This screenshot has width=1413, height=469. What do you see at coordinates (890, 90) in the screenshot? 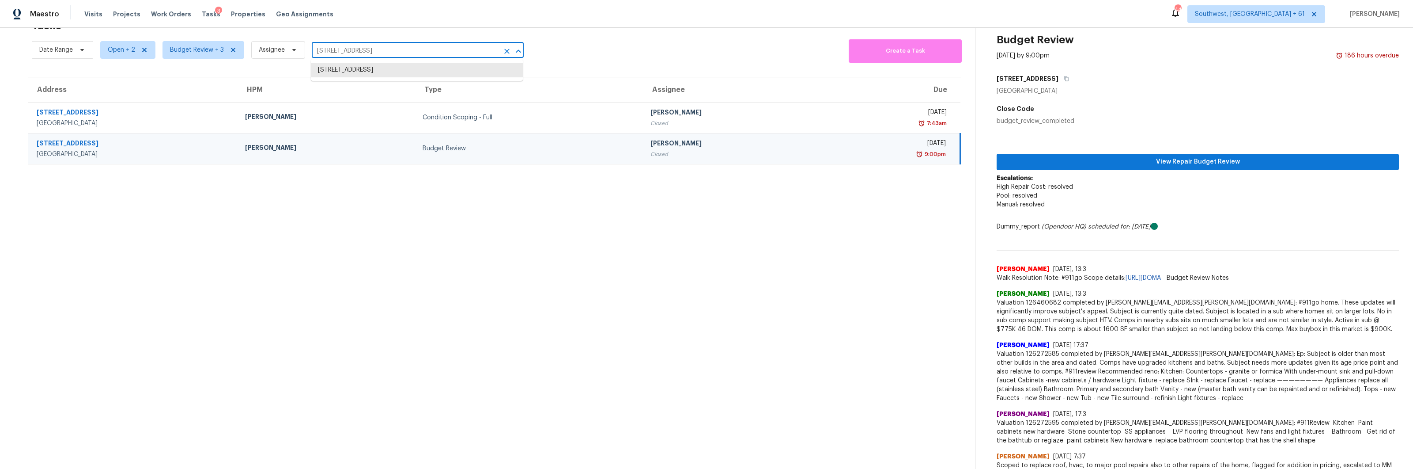
I see `th: Due` at bounding box center [890, 90].